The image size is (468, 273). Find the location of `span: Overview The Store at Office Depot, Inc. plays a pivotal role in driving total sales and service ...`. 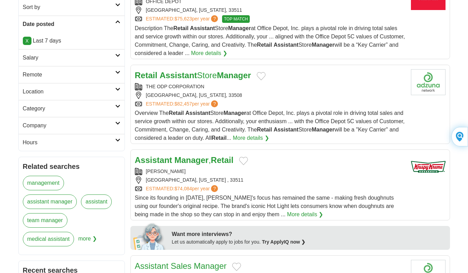

span: Overview The Store at Office Depot, Inc. plays a pivotal role in driving total sales and service ... is located at coordinates (270, 125).